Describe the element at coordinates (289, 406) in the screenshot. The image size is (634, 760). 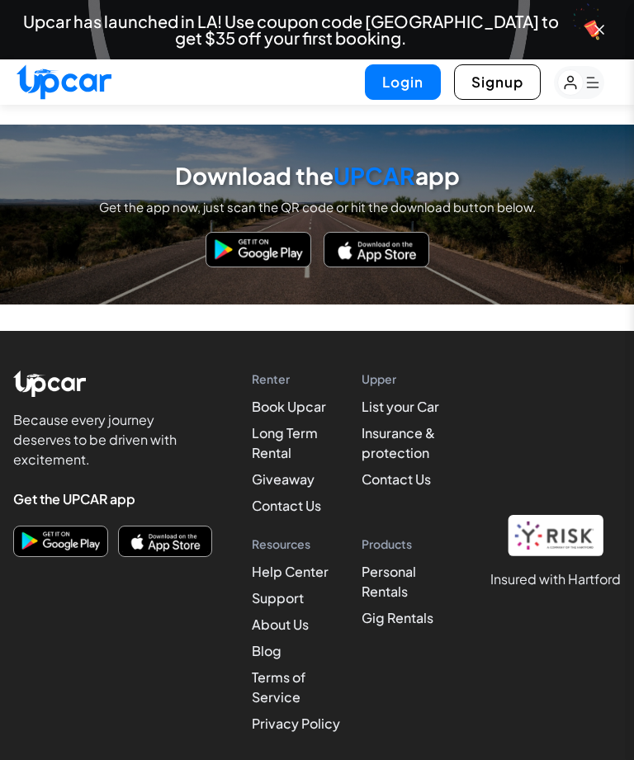
I see `a: Book Upcar` at that location.